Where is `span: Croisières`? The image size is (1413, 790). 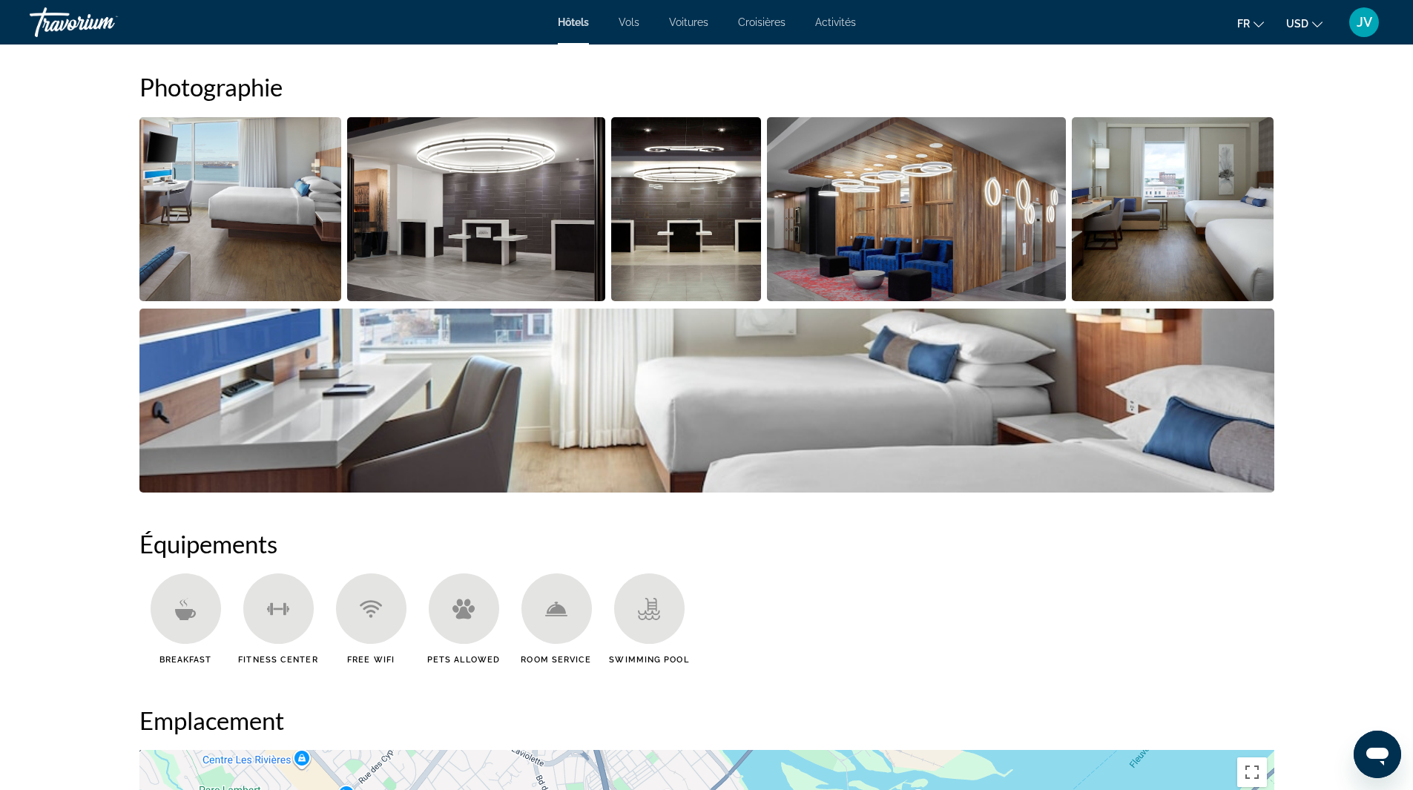 span: Croisières is located at coordinates (762, 22).